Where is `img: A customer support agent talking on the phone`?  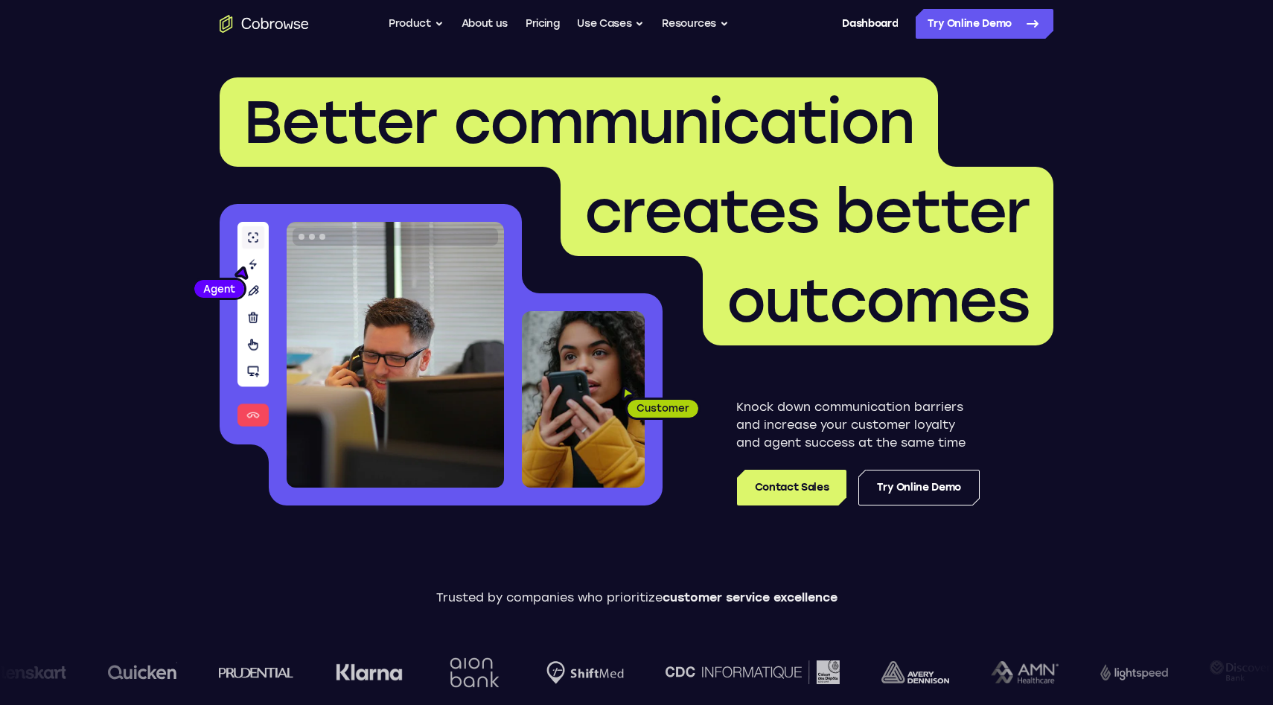
img: A customer support agent talking on the phone is located at coordinates (395, 354).